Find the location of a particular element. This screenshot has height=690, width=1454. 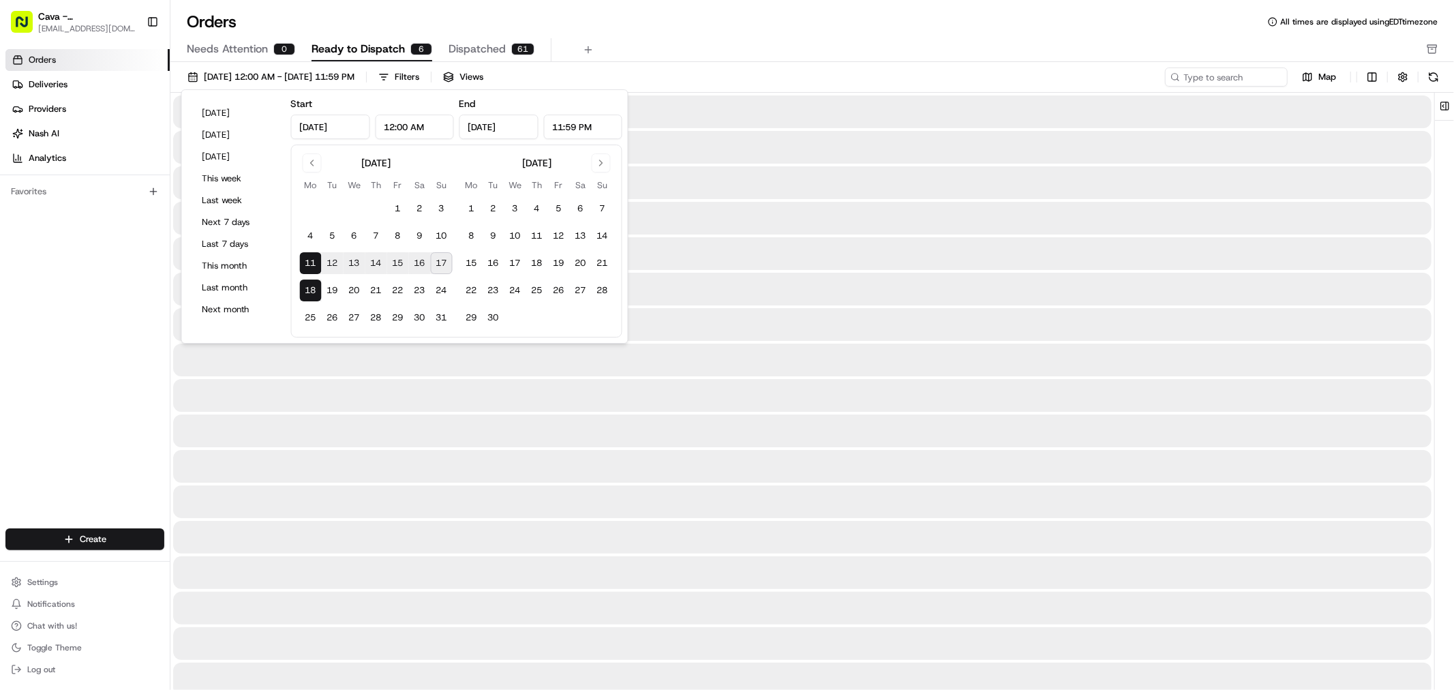

button: Settings is located at coordinates (85, 582).